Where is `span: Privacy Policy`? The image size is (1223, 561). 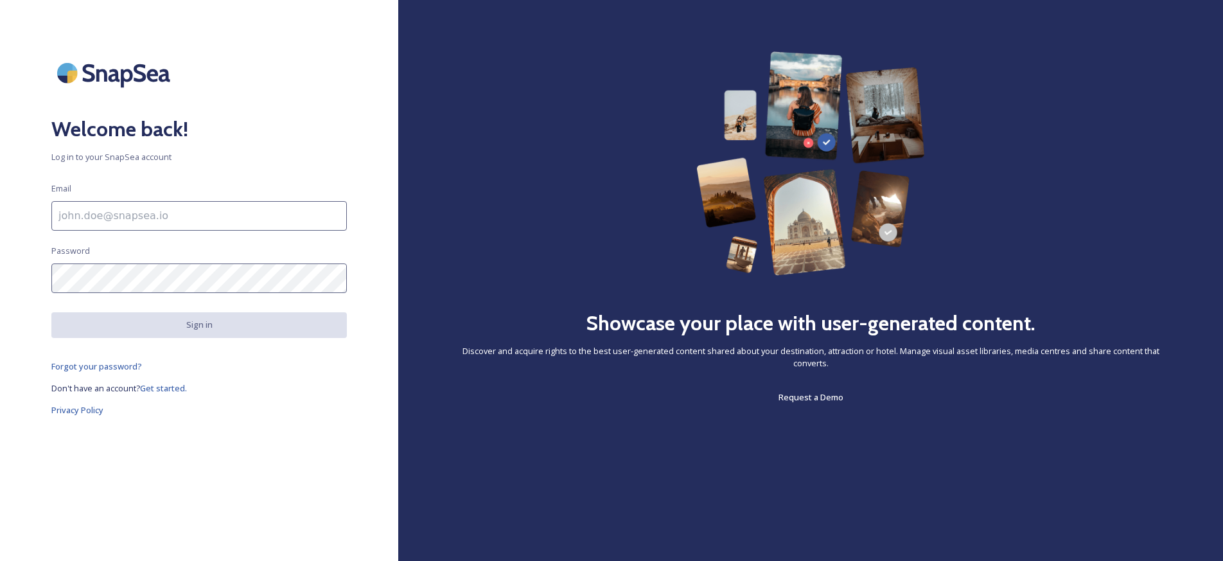 span: Privacy Policy is located at coordinates (77, 410).